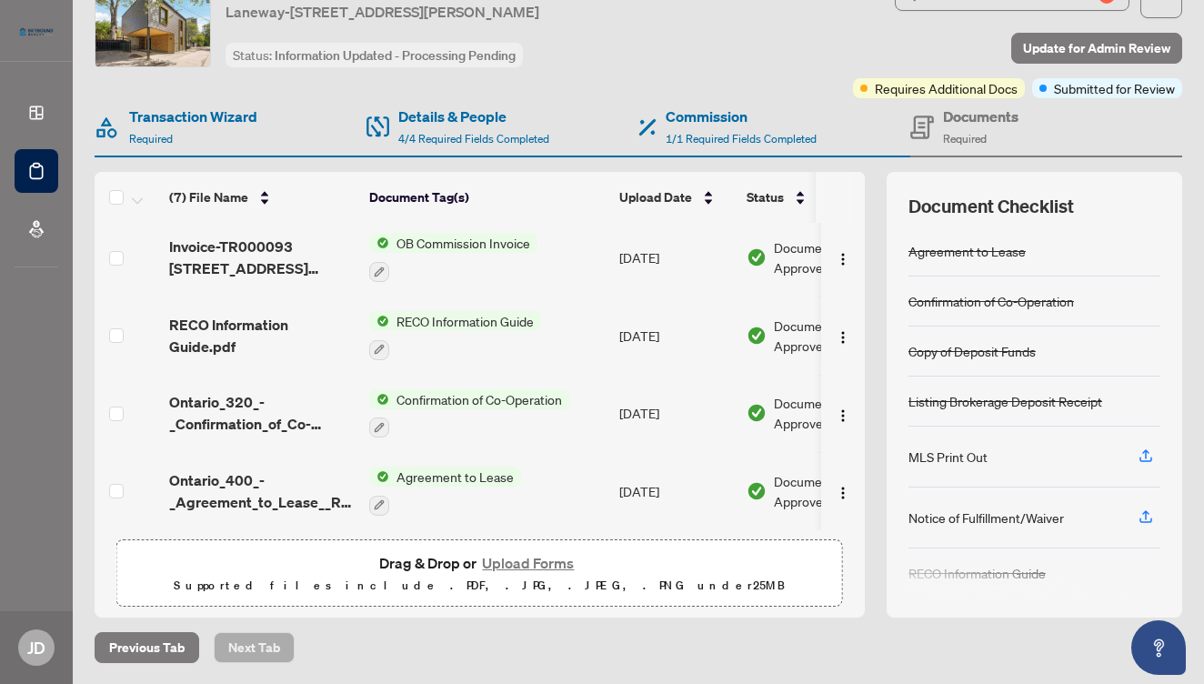 This screenshot has height=684, width=1204. Describe the element at coordinates (469, 414) in the screenshot. I see `button: Status IconConfirmation of Co-Operation` at that location.